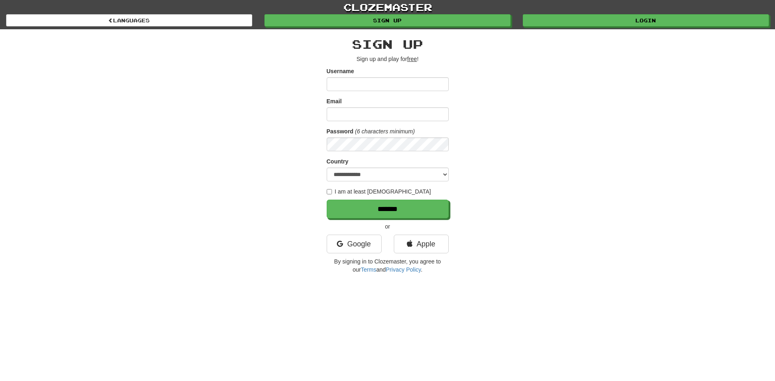  I want to click on em: (6 characters minimum), so click(385, 131).